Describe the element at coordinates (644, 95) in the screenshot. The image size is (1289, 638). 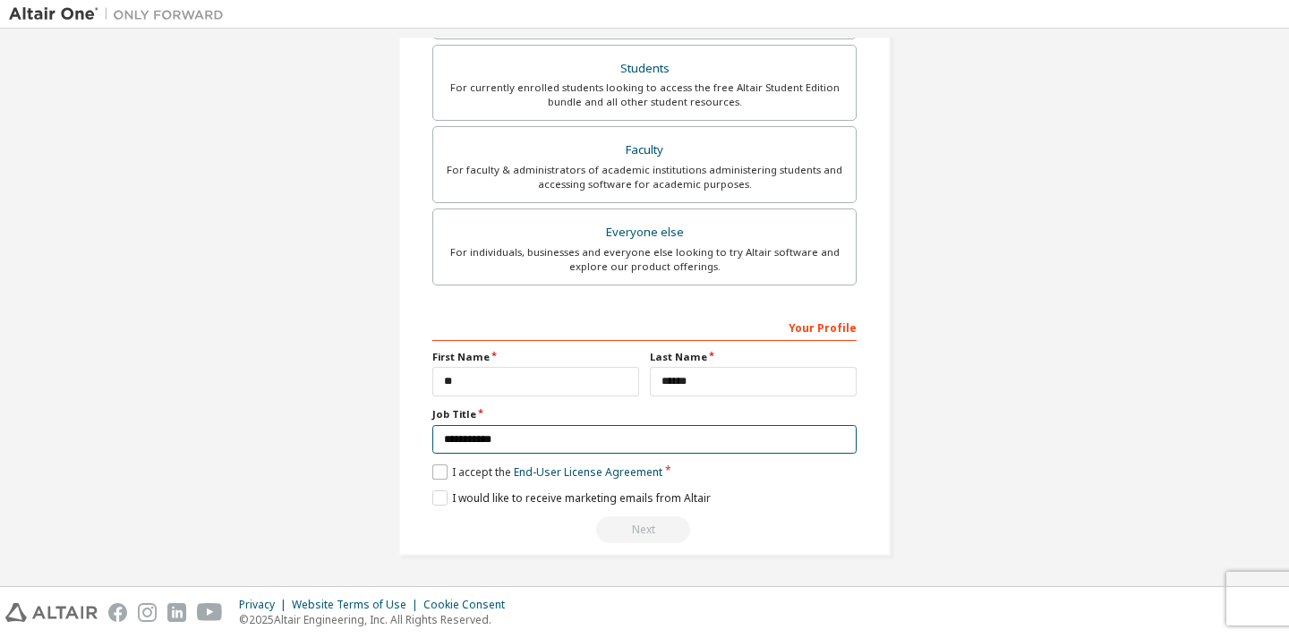
I see `div: For currently enrolled students looking to access the free Altair Student Edition bundle and all ...` at that location.